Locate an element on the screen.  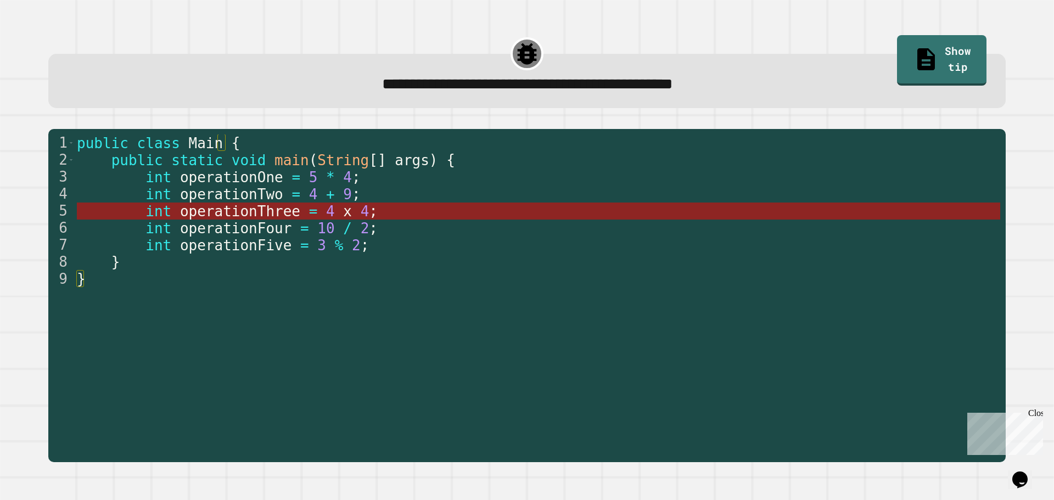
div: 5 is located at coordinates (61, 211).